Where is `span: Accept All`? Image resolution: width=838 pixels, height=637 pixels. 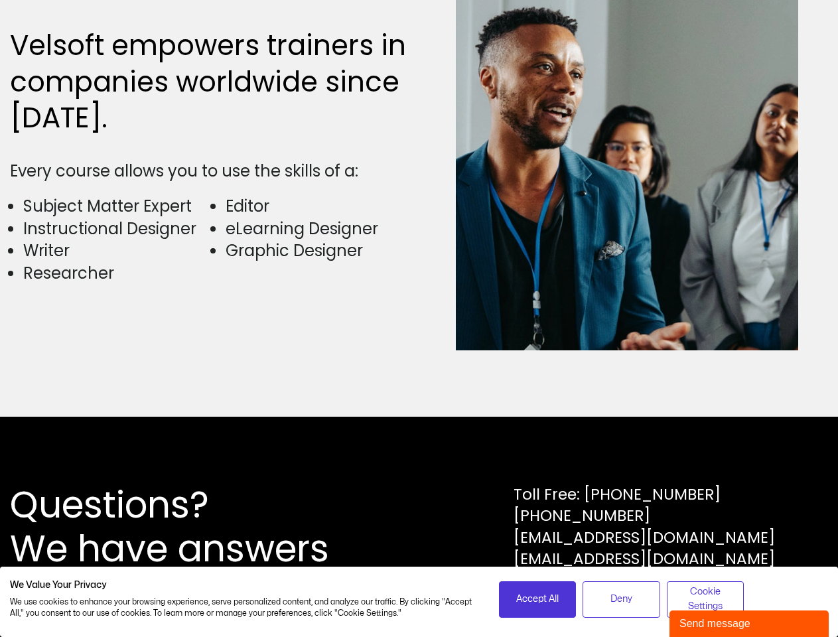 span: Accept All is located at coordinates (538, 599).